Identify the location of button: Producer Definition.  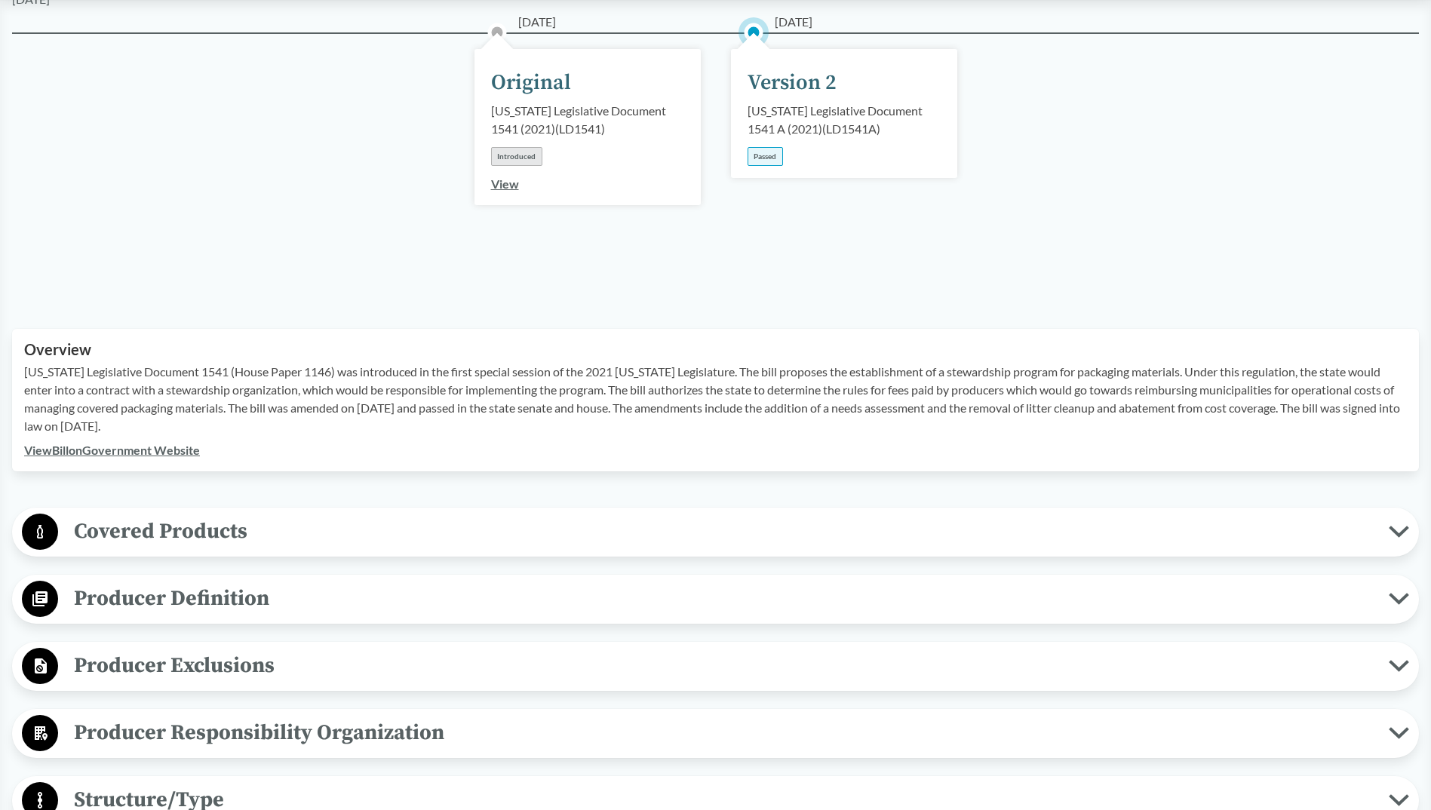
(715, 599).